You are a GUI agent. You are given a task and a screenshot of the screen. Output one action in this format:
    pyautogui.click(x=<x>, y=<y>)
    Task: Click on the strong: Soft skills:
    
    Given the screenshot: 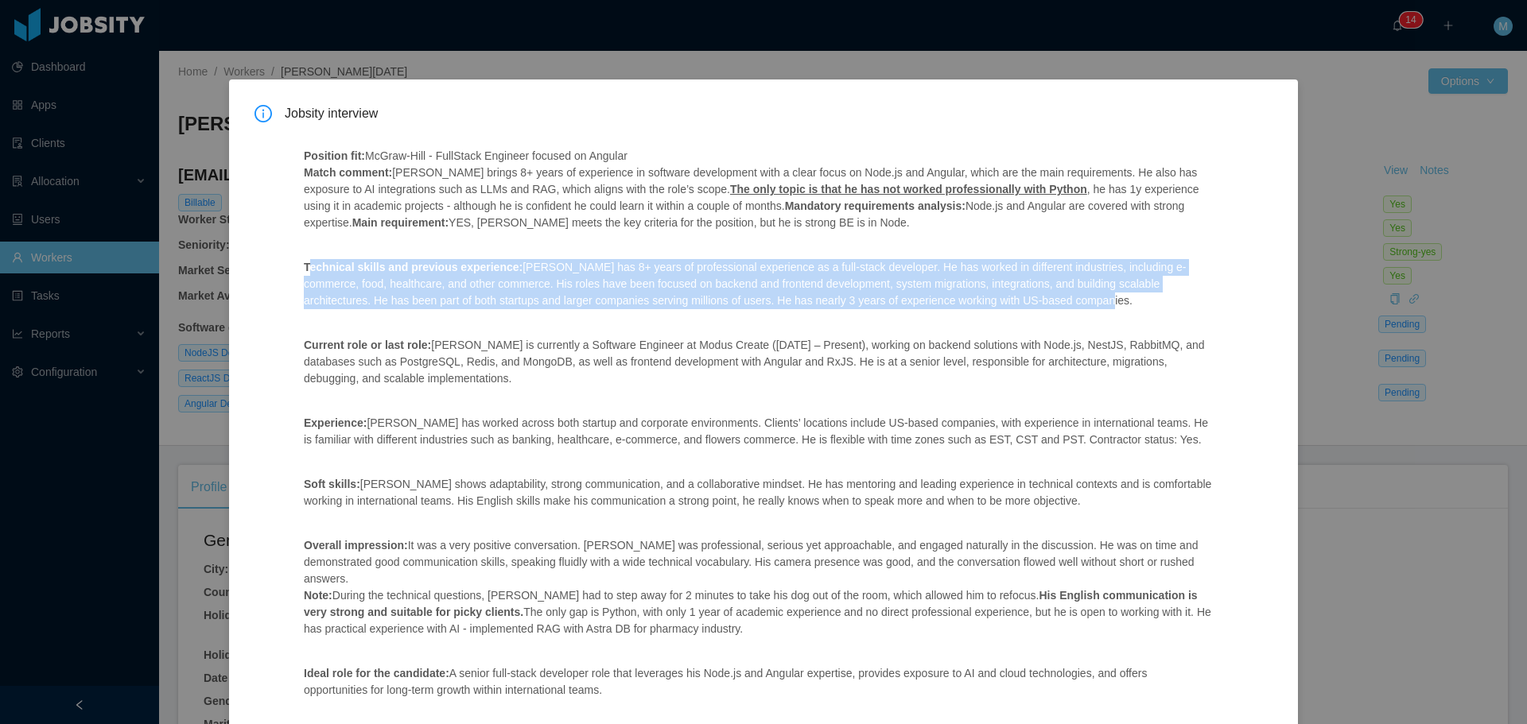 What is the action you would take?
    pyautogui.click(x=332, y=484)
    